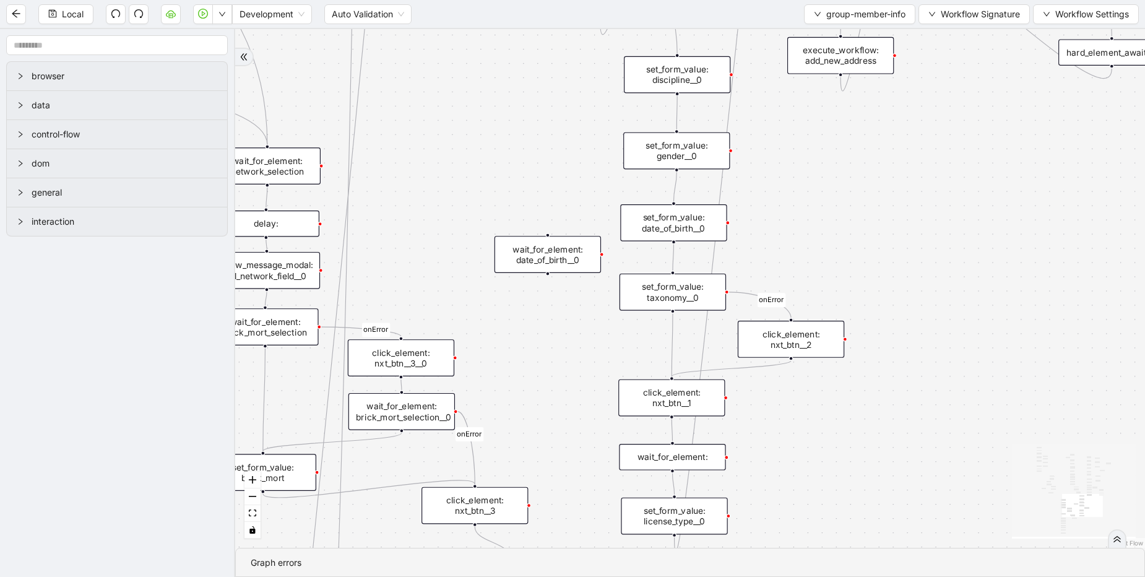 This screenshot has height=577, width=1145. Describe the element at coordinates (222, 14) in the screenshot. I see `button: down` at that location.